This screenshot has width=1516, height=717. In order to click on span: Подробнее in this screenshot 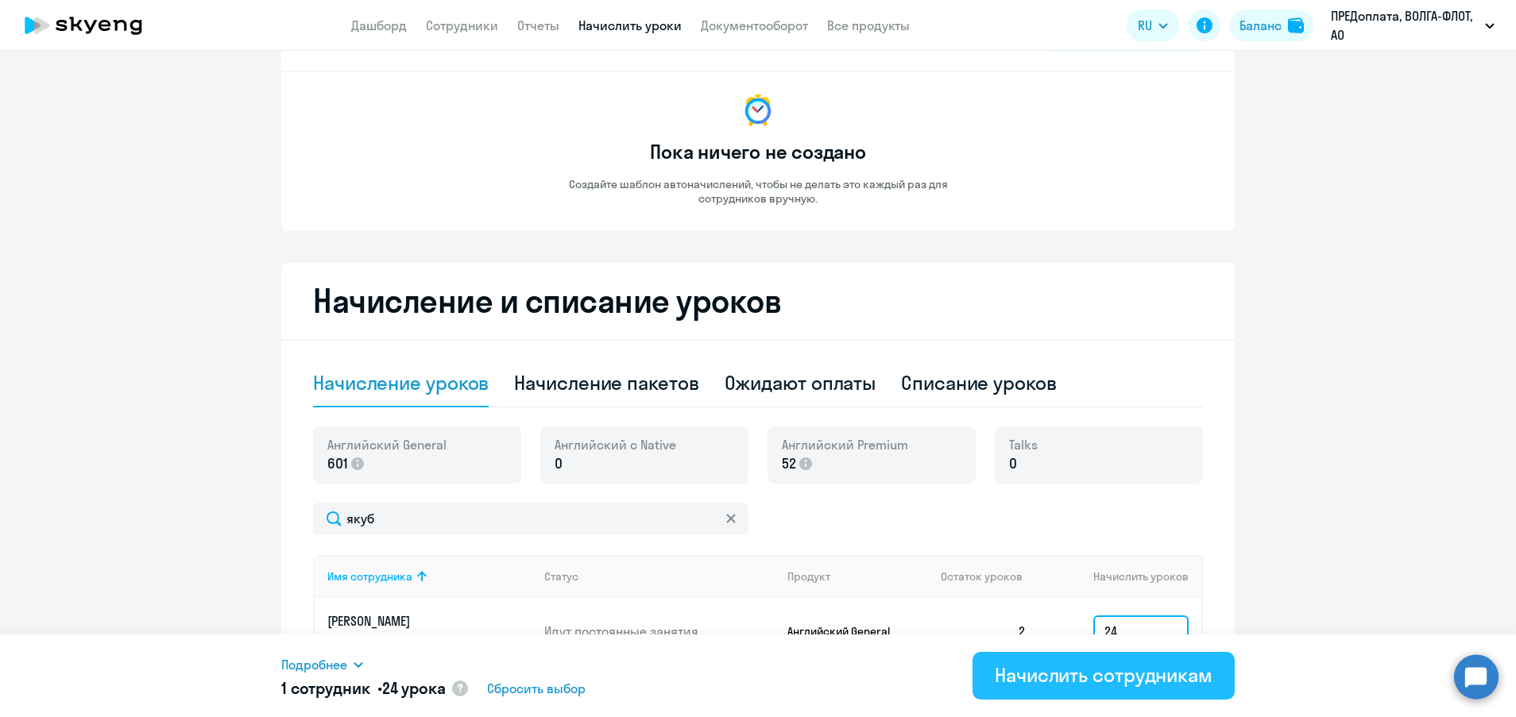, I will do `click(314, 665)`.